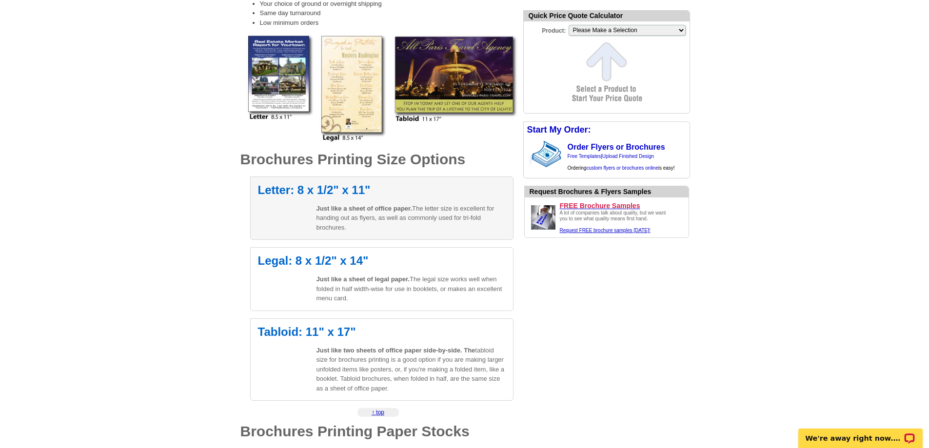  Describe the element at coordinates (363, 279) in the screenshot. I see `span: Just like a sheet of legal paper.` at that location.